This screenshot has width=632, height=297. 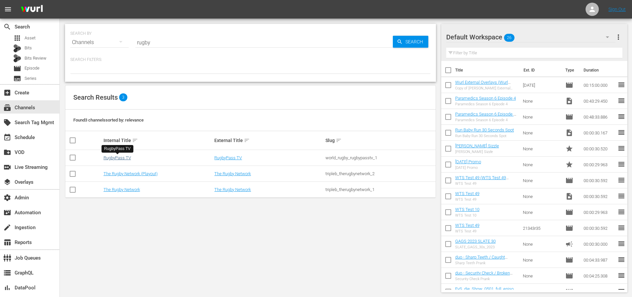 What do you see at coordinates (250, 60) in the screenshot?
I see `p: Search Filters:` at bounding box center [250, 60].